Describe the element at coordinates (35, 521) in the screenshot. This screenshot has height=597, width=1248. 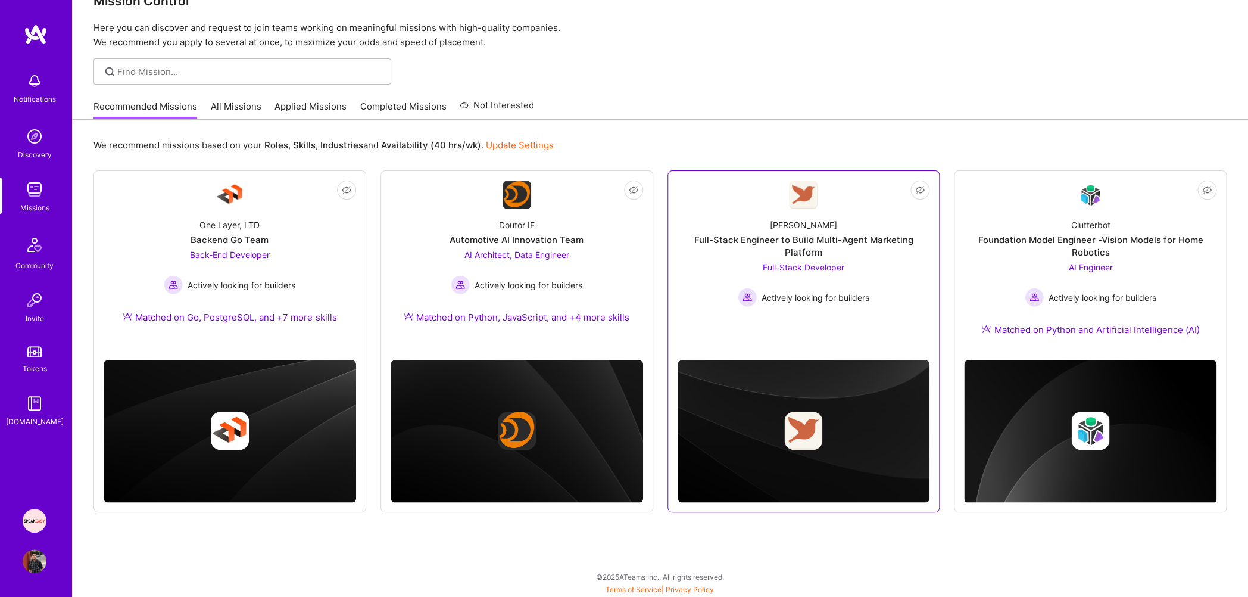
I see `img: Speakeasy: Software Engineer to help Customers write custom functions` at that location.